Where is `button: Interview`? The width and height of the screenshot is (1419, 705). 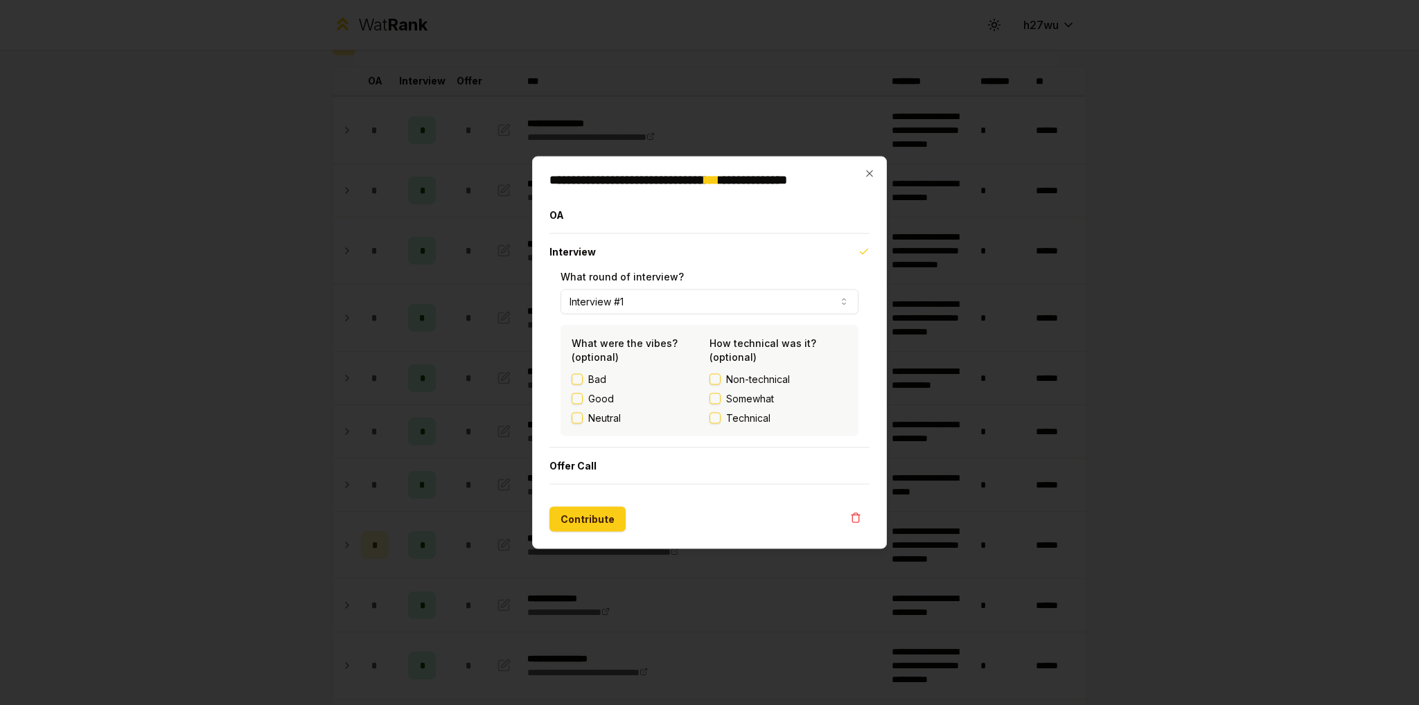 button: Interview is located at coordinates (709, 252).